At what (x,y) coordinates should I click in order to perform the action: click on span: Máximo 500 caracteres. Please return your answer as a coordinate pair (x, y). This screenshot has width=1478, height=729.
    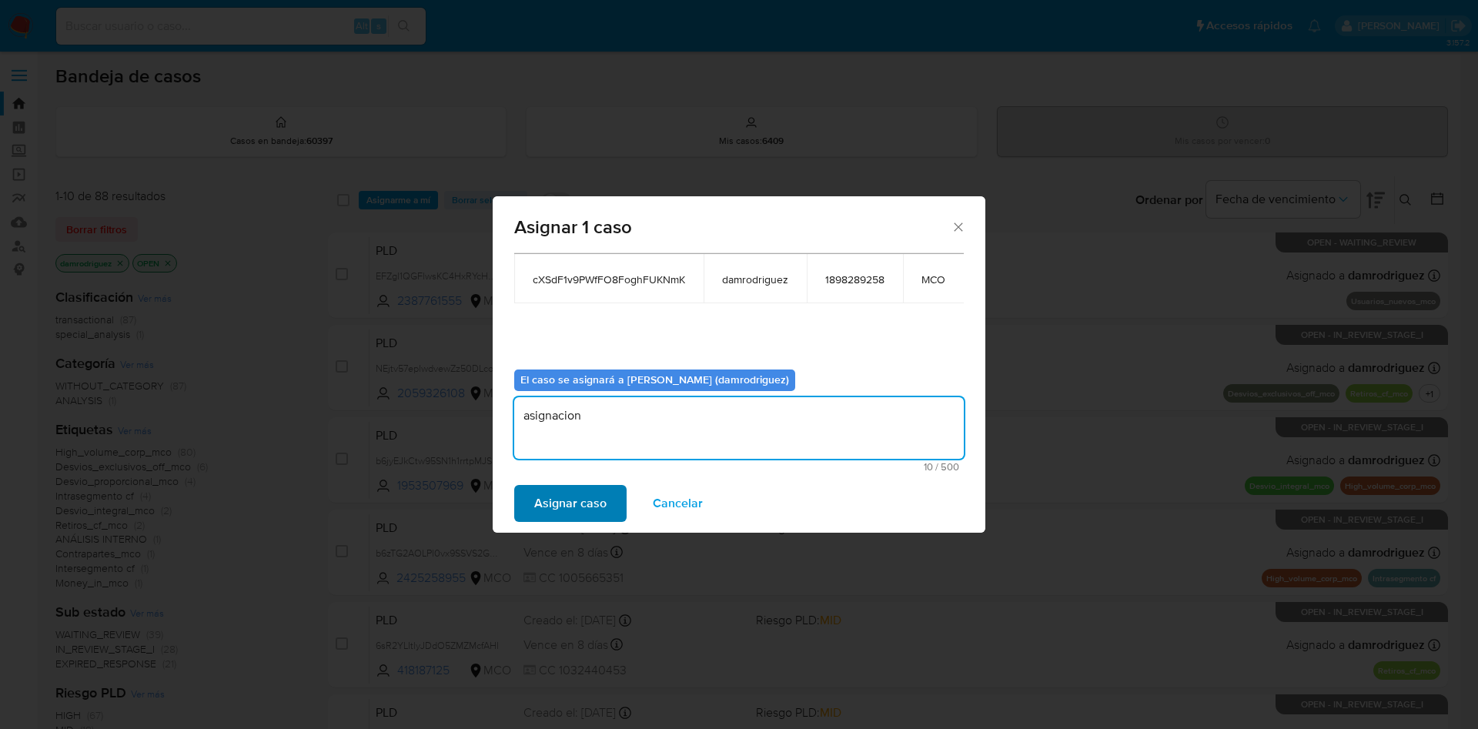
    Looking at the image, I should click on (739, 467).